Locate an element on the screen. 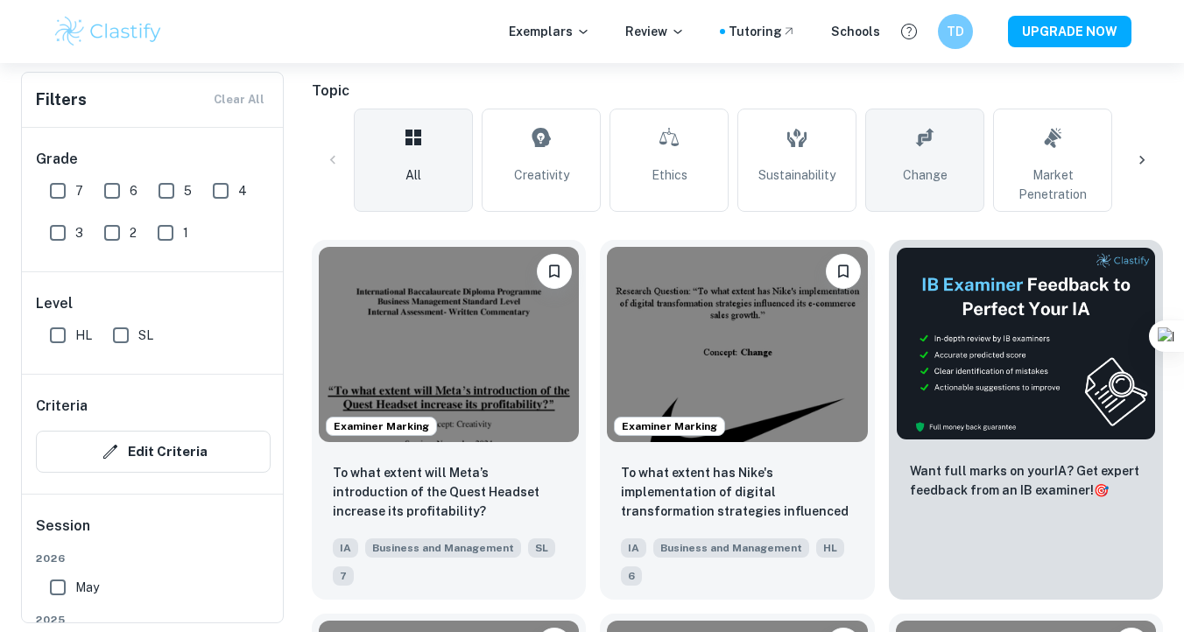  span: 1 is located at coordinates (186, 233).